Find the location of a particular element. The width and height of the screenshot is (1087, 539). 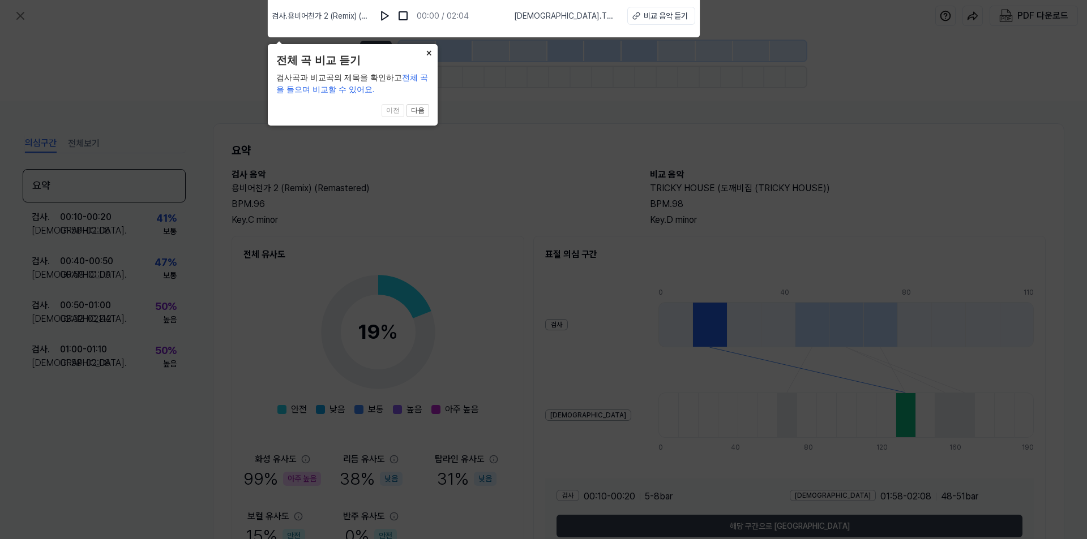

button: Close is located at coordinates (428, 52).